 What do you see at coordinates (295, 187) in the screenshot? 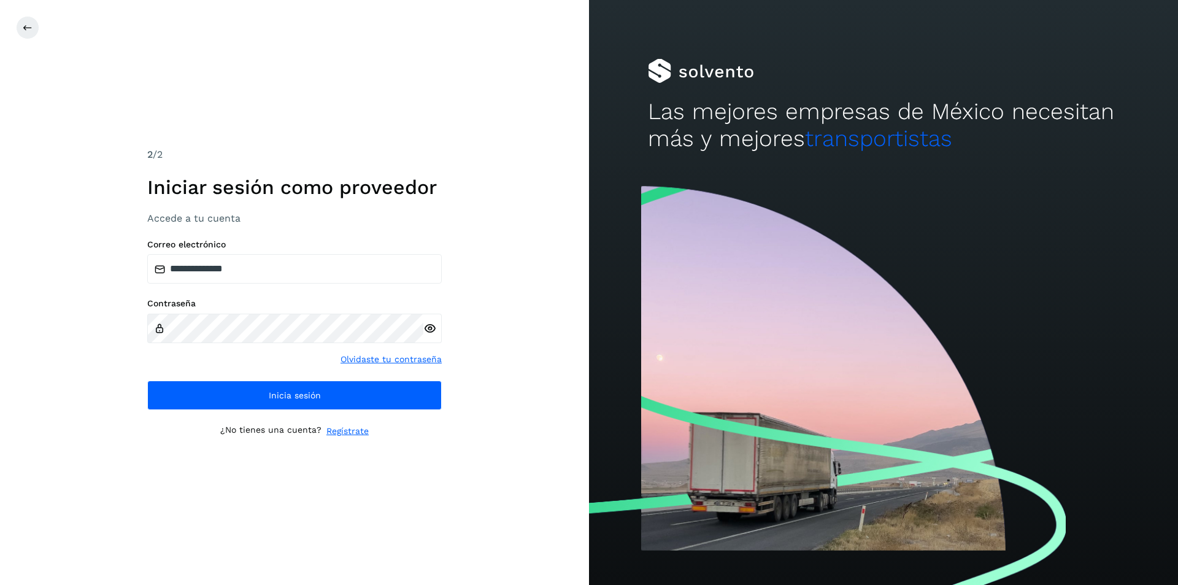
I see `h1: Iniciar sesión como proveedor` at bounding box center [295, 187].